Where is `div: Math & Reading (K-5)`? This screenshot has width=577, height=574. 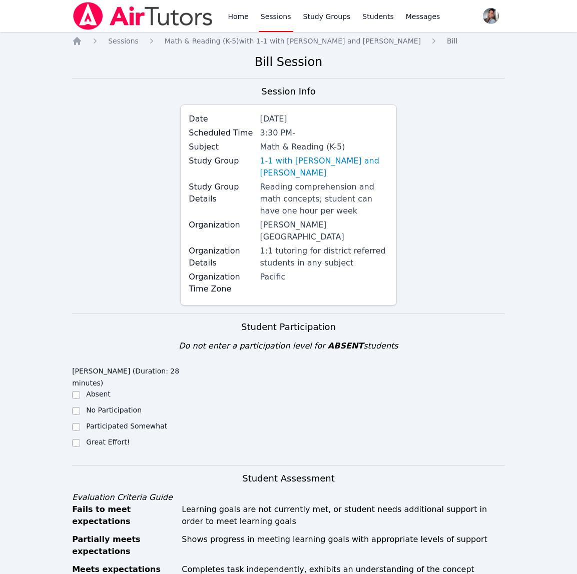 div: Math & Reading (K-5) is located at coordinates (324, 147).